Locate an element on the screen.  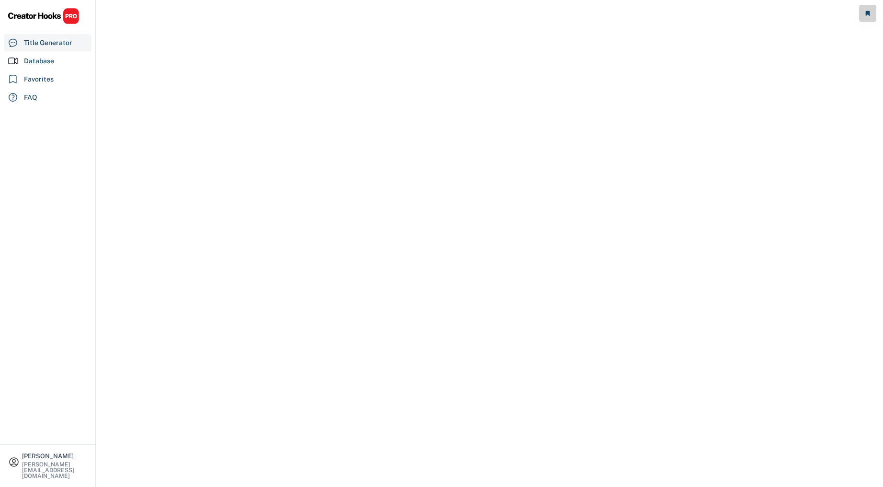
div: FAQ is located at coordinates (31, 97).